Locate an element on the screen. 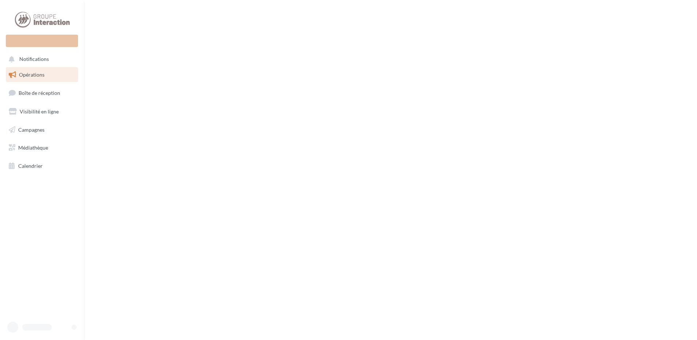  a: Campagnes is located at coordinates (42, 130).